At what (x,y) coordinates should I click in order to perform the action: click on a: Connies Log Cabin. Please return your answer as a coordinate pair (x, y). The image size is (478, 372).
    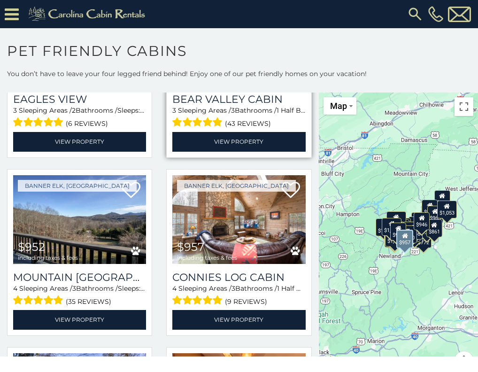
    Looking at the image, I should click on (239, 277).